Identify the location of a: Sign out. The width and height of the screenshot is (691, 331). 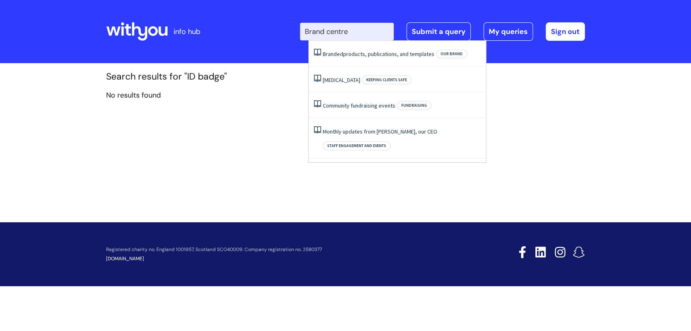
(566, 32).